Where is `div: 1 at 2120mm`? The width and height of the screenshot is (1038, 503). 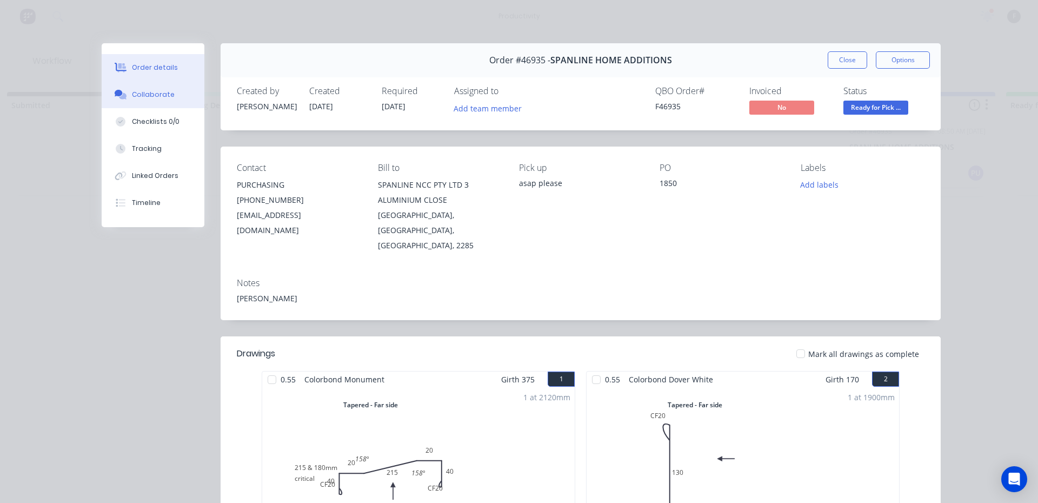
div: 1 at 2120mm is located at coordinates (547, 397).